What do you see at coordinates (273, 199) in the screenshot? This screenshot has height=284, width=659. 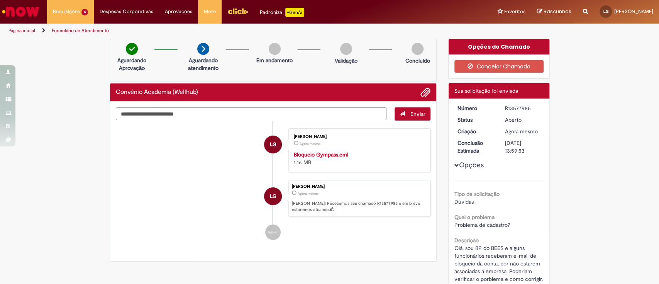 I see `li: Luisa Fiori De Godoy` at bounding box center [273, 199].